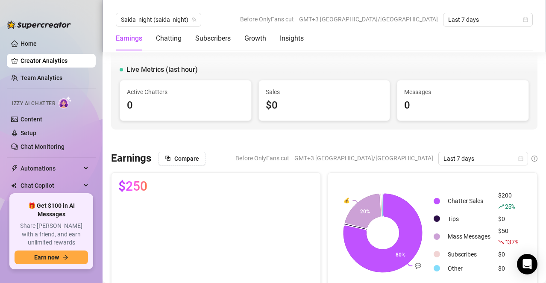  What do you see at coordinates (31, 119) in the screenshot?
I see `a: Content` at bounding box center [31, 119].